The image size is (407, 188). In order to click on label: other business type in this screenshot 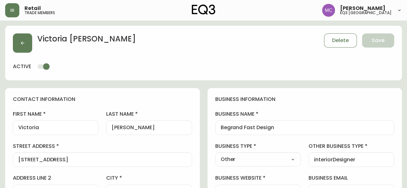, I will do `click(351, 146)`.